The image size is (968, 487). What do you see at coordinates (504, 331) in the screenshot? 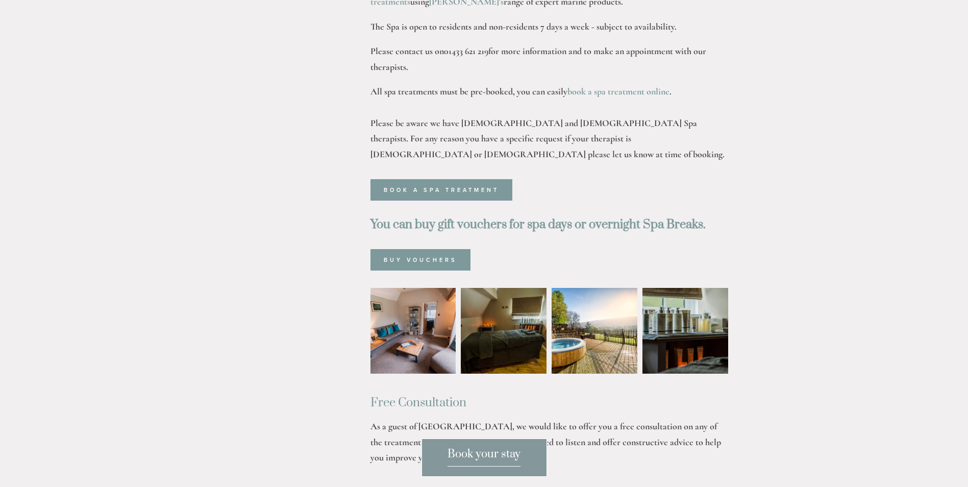
I see `img: Spa room, Losehill House Hotel and Spa` at bounding box center [504, 331].